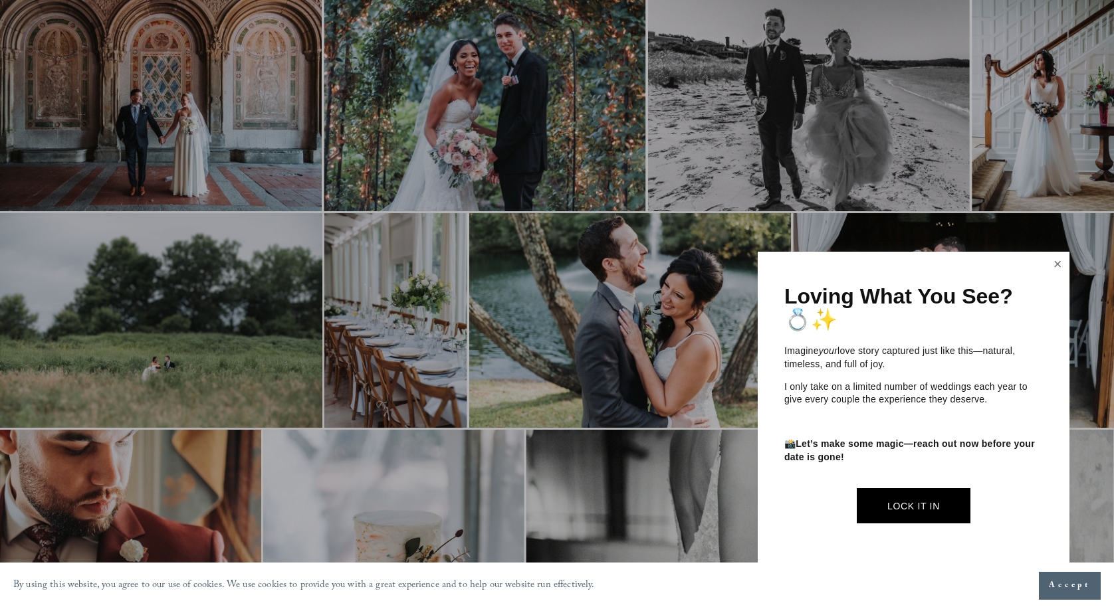 The height and width of the screenshot is (609, 1114). I want to click on h1: Loving What You See? 💍✨, so click(913, 308).